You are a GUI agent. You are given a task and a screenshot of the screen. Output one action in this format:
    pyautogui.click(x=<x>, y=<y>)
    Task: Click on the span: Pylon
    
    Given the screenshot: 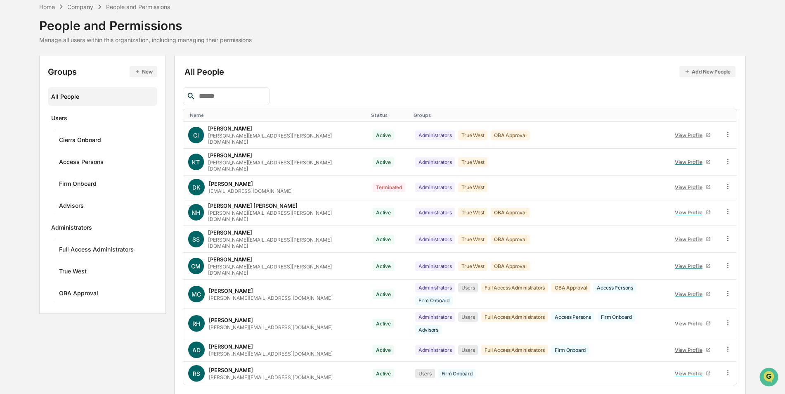 What is the action you would take?
    pyautogui.click(x=91, y=143)
    